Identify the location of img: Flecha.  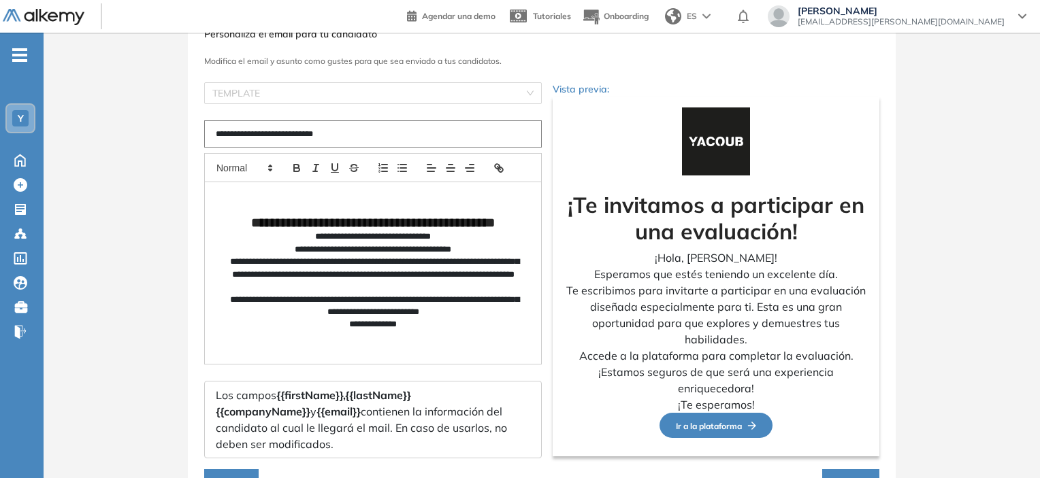
(749, 426).